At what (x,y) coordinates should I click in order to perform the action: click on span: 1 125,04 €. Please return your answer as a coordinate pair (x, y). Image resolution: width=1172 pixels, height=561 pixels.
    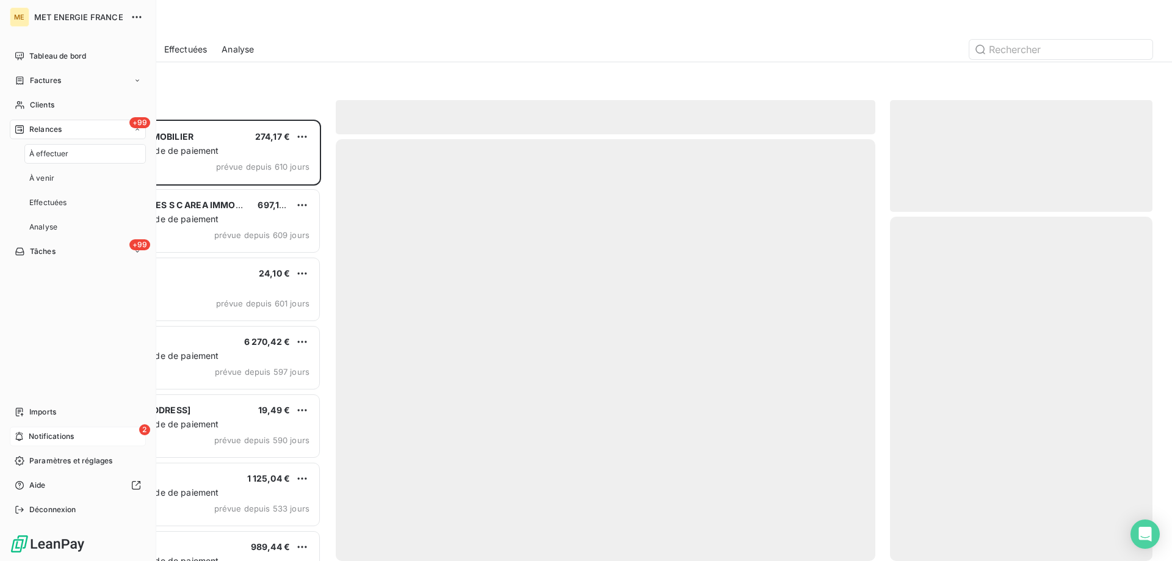
    Looking at the image, I should click on (269, 478).